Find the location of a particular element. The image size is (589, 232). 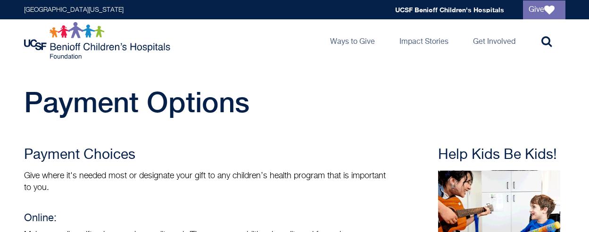

span: Payment Options is located at coordinates (137, 102).